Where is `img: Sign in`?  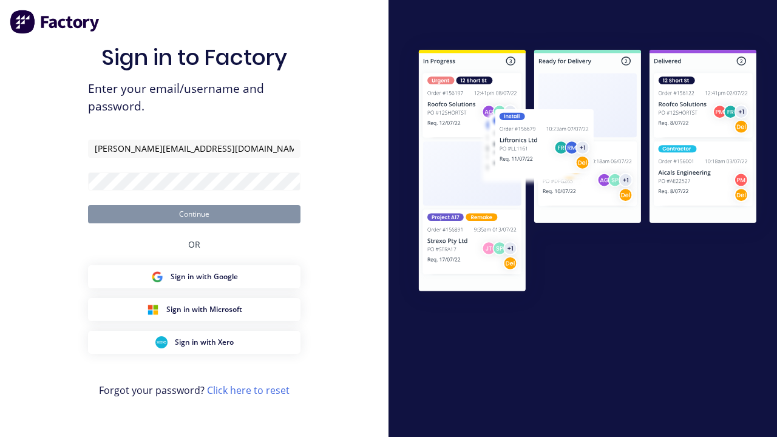
img: Sign in is located at coordinates (587, 172).